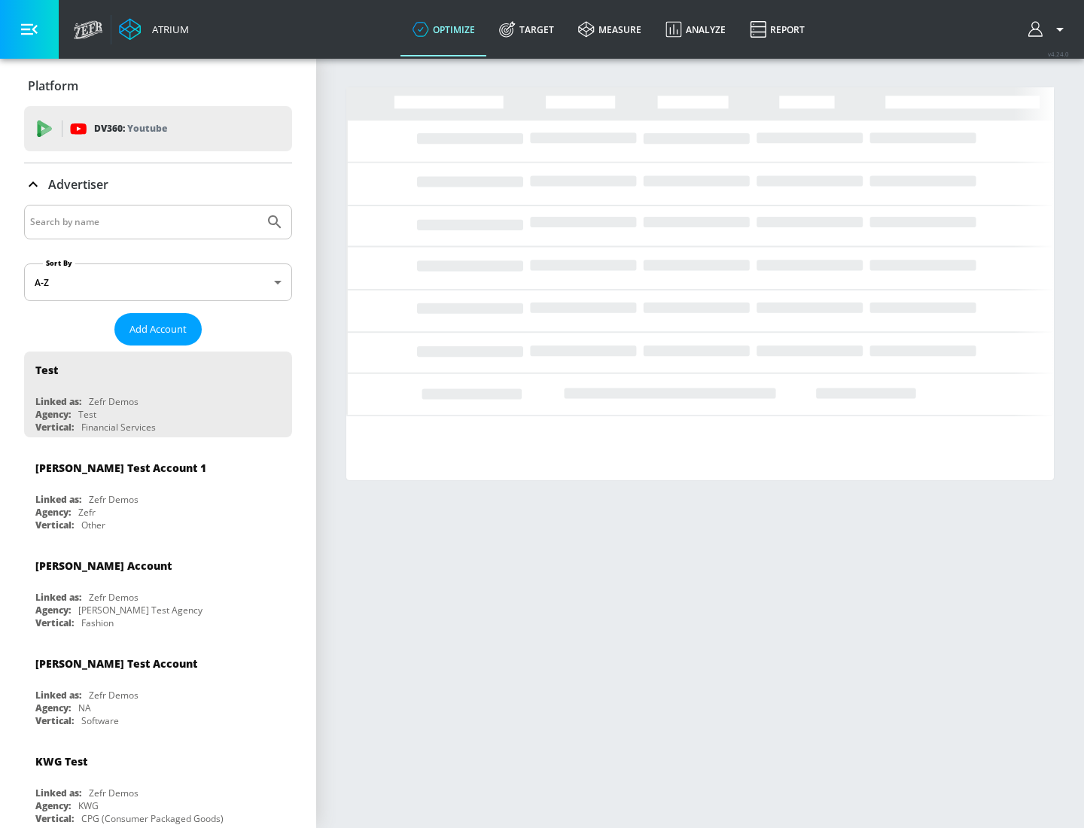 Image resolution: width=1084 pixels, height=828 pixels. What do you see at coordinates (158, 329) in the screenshot?
I see `button: Add Account` at bounding box center [158, 329].